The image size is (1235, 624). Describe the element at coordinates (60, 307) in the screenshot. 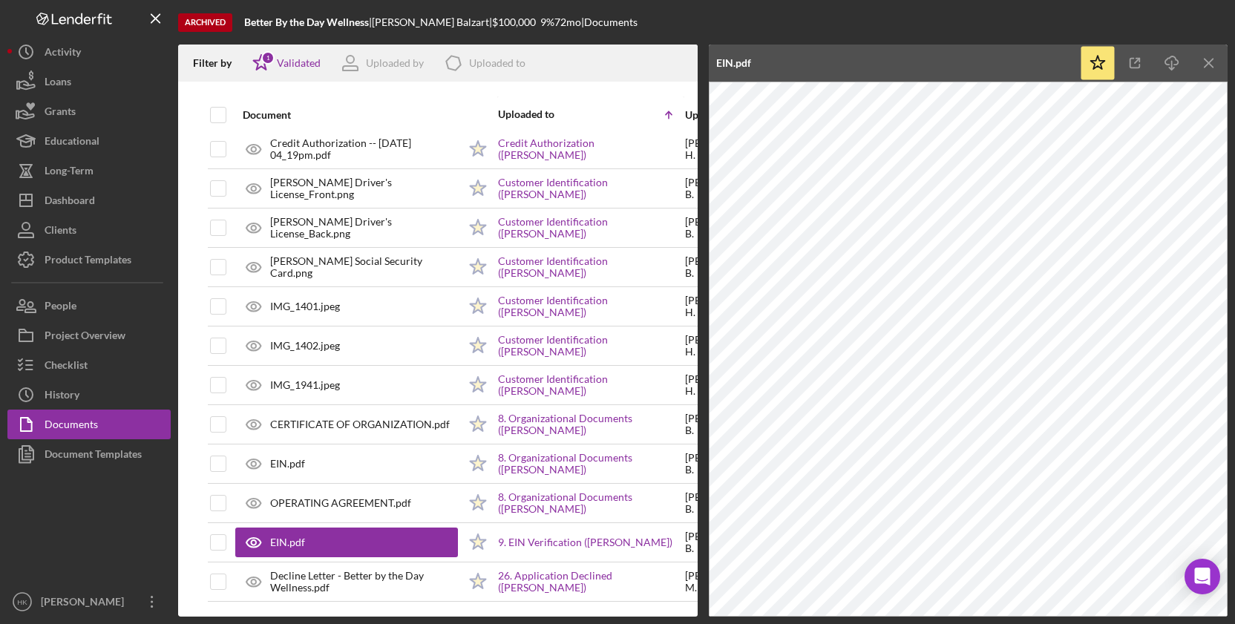

I see `div: People` at that location.